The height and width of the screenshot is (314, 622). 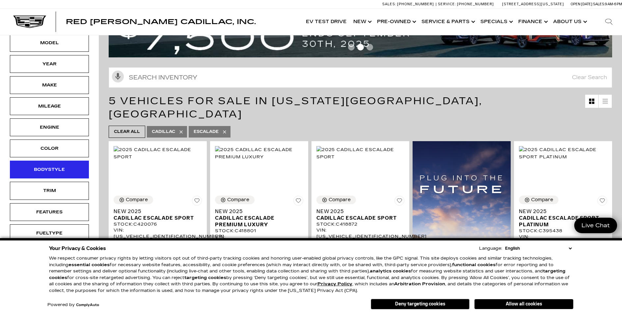 I want to click on div: MakeMake, so click(x=49, y=85).